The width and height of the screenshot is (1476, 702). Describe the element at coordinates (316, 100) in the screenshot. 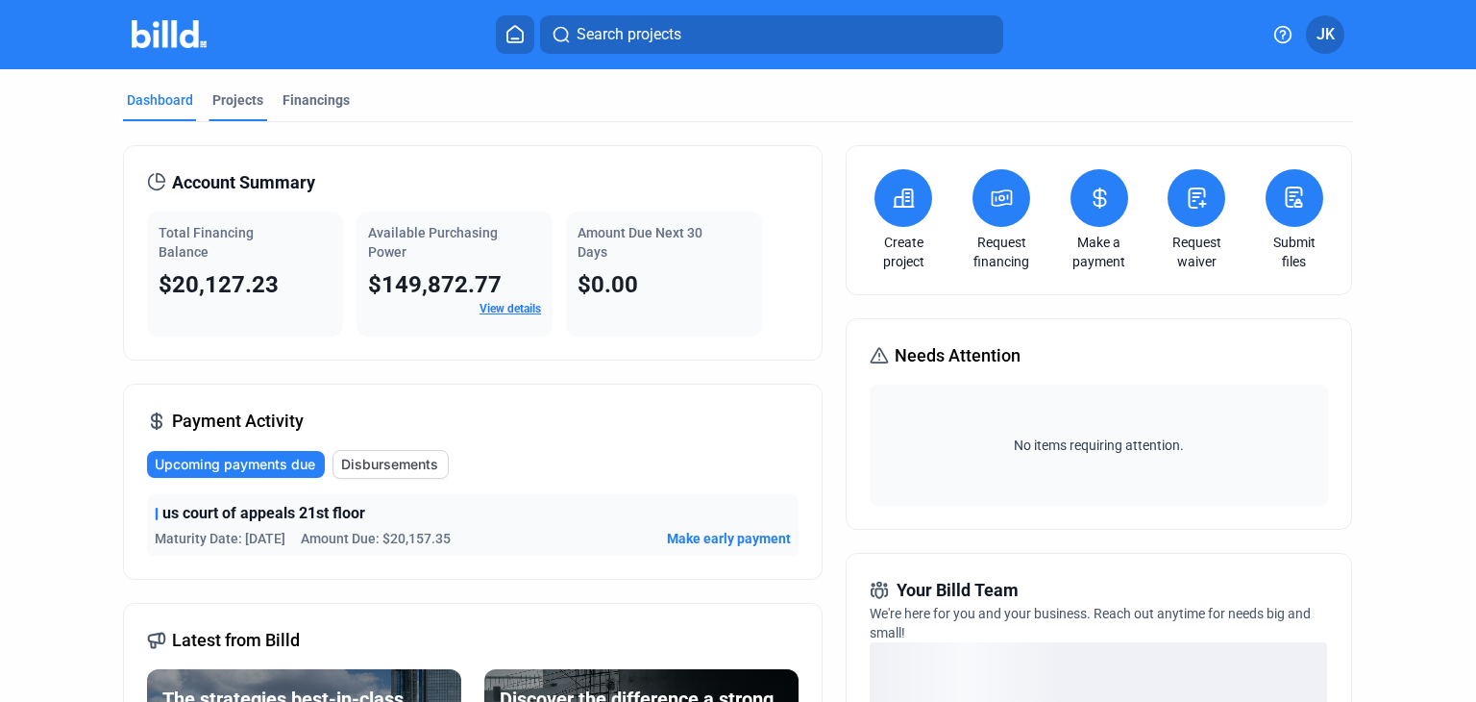

I see `div: Financings` at that location.